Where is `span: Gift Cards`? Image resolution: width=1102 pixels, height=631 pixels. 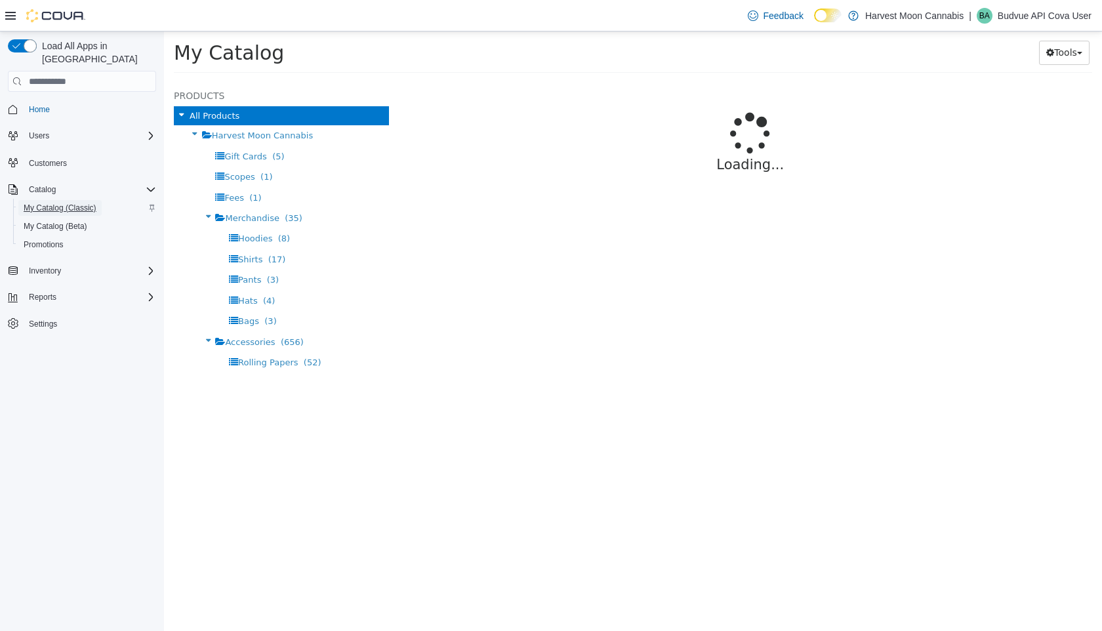 span: Gift Cards is located at coordinates (81, 125).